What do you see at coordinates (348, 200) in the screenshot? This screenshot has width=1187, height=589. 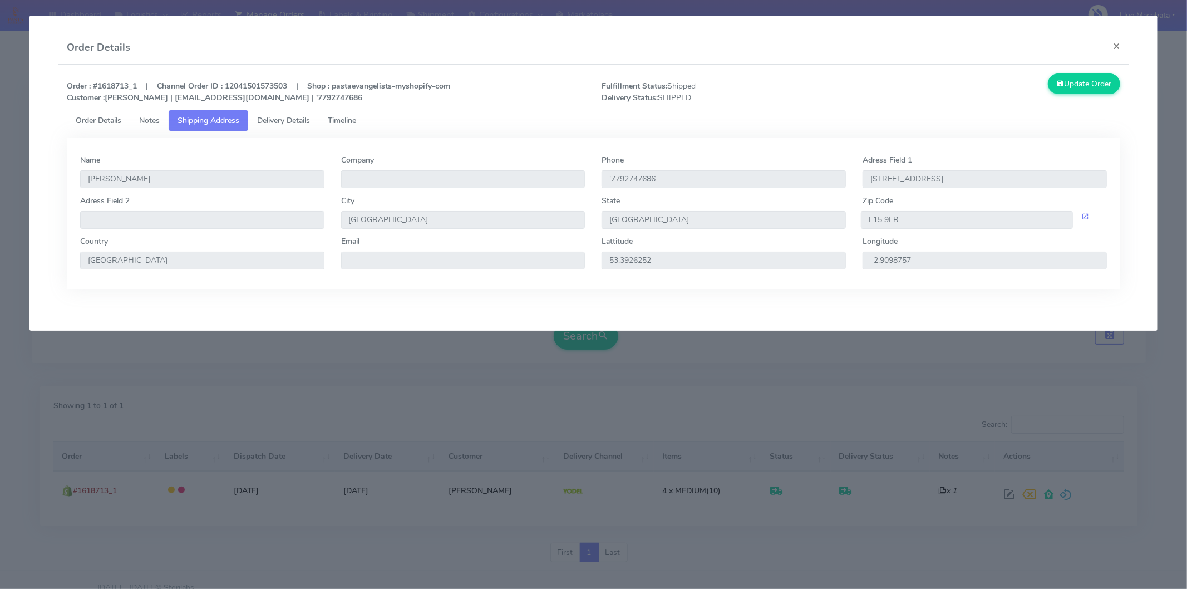 I see `label: City` at bounding box center [348, 200].